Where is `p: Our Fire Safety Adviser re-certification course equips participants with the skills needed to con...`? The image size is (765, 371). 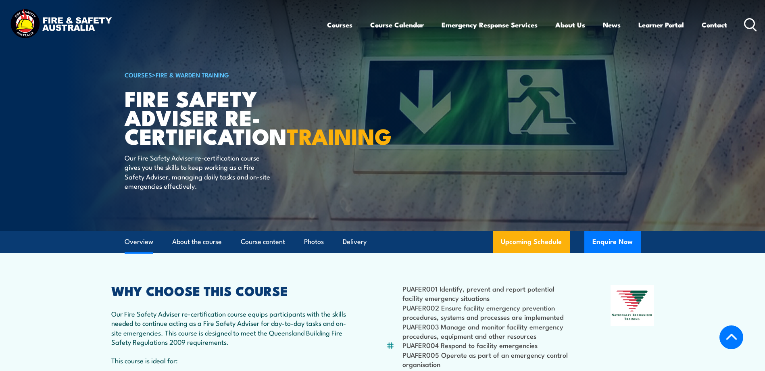
p: Our Fire Safety Adviser re-certification course equips participants with the skills needed to con... is located at coordinates (229, 328).